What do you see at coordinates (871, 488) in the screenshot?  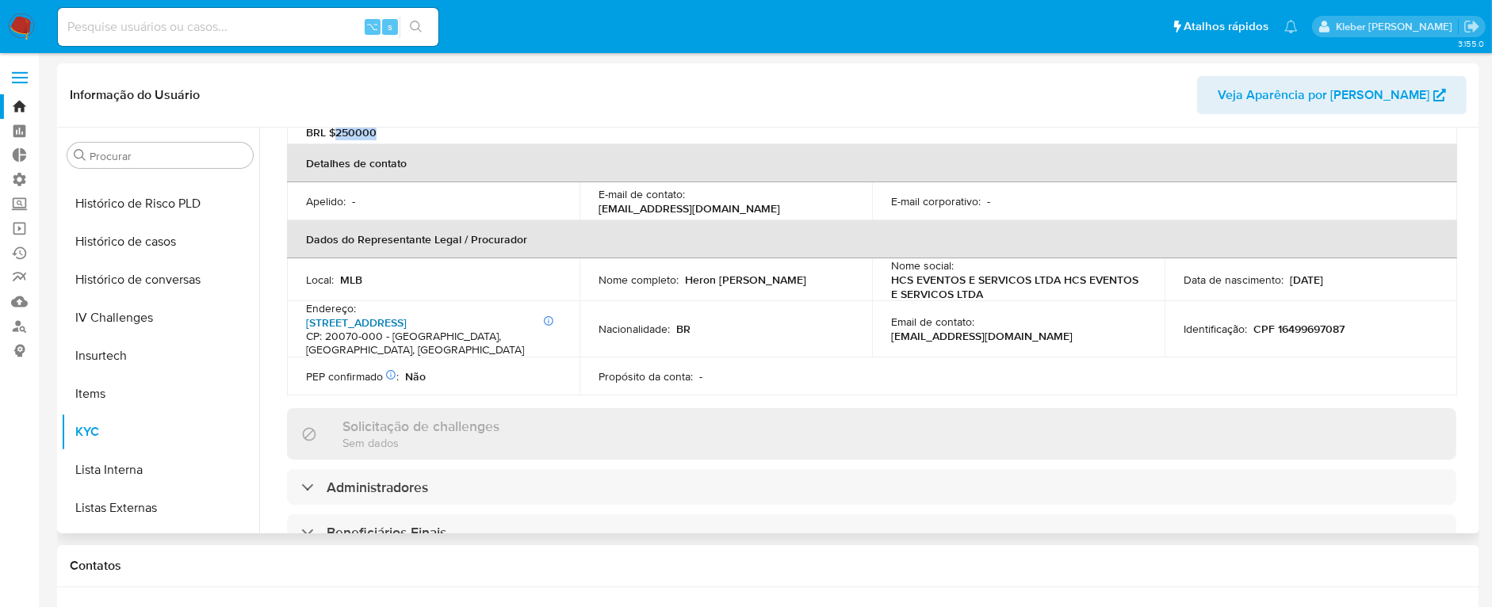 I see `div: Administradores` at bounding box center [871, 488].